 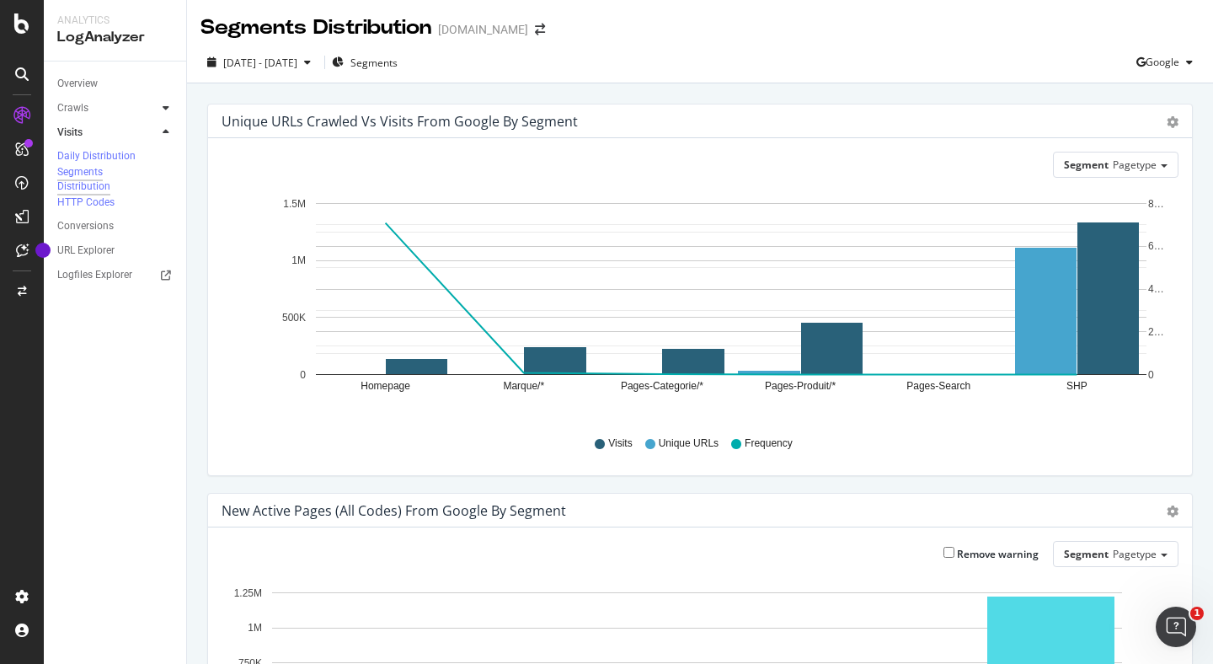 I want to click on div: Visits, so click(x=70, y=132).